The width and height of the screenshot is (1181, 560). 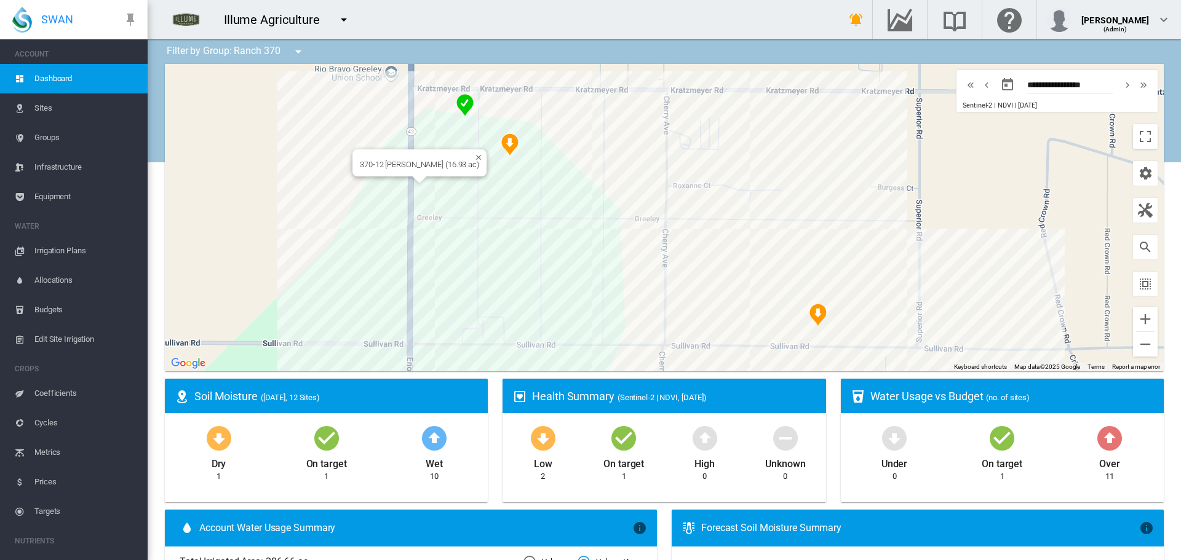 What do you see at coordinates (980, 367) in the screenshot?
I see `button: Keyboard shortcuts` at bounding box center [980, 367].